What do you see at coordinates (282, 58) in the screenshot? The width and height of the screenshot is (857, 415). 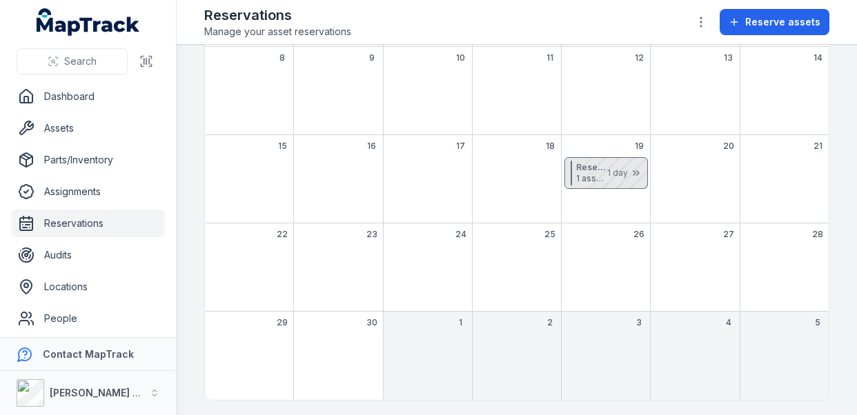 I see `span: 8` at bounding box center [282, 58].